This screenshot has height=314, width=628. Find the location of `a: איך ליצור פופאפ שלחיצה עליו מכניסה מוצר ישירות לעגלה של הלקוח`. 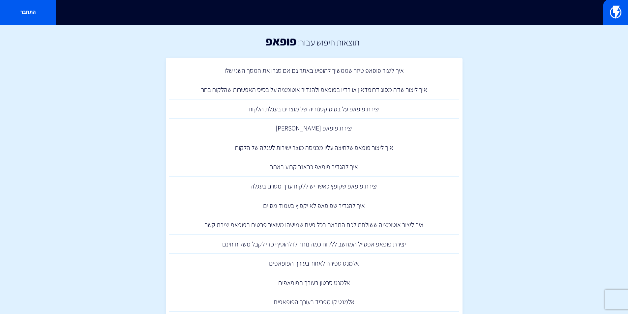

a: איך ליצור פופאפ שלחיצה עליו מכניסה מוצר ישירות לעגלה של הלקוח is located at coordinates (314, 148).